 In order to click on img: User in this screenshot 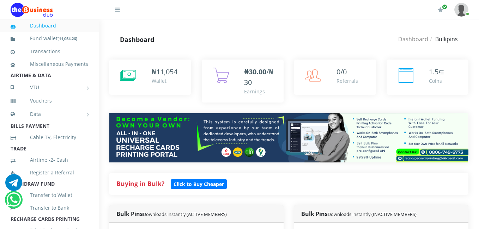, I will do `click(462, 10)`.